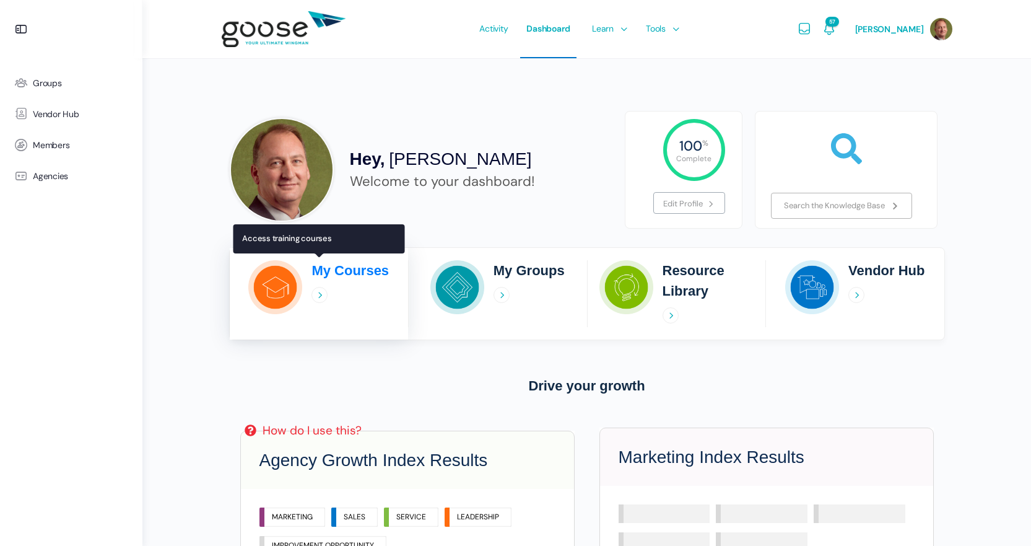 This screenshot has height=546, width=1031. I want to click on a: How do I use this?, so click(303, 430).